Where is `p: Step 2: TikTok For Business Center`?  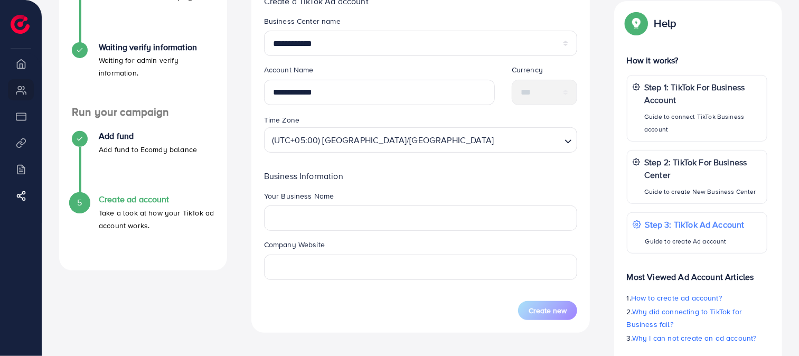
p: Step 2: TikTok For Business Center is located at coordinates (703, 169).